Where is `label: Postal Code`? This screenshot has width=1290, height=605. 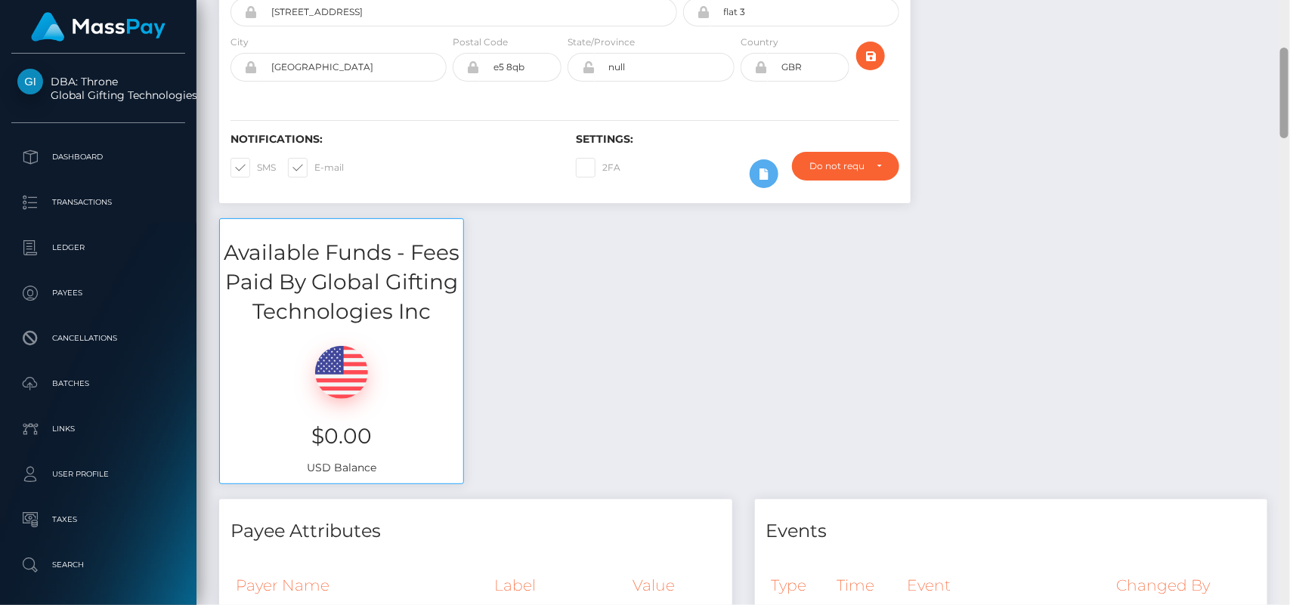
label: Postal Code is located at coordinates (480, 42).